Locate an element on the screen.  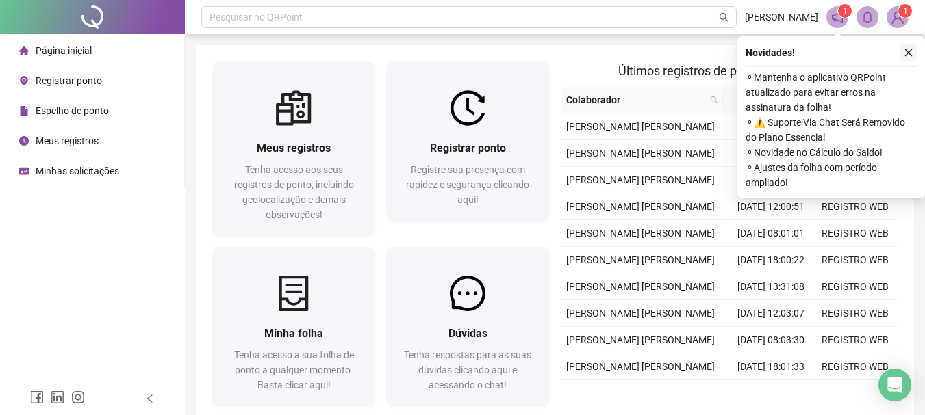
th: Data/Hora is located at coordinates (764, 100).